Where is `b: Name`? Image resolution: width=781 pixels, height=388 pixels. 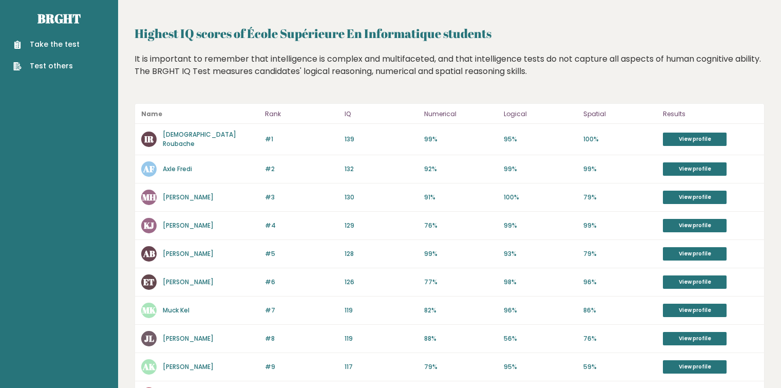
b: Name is located at coordinates (151, 113).